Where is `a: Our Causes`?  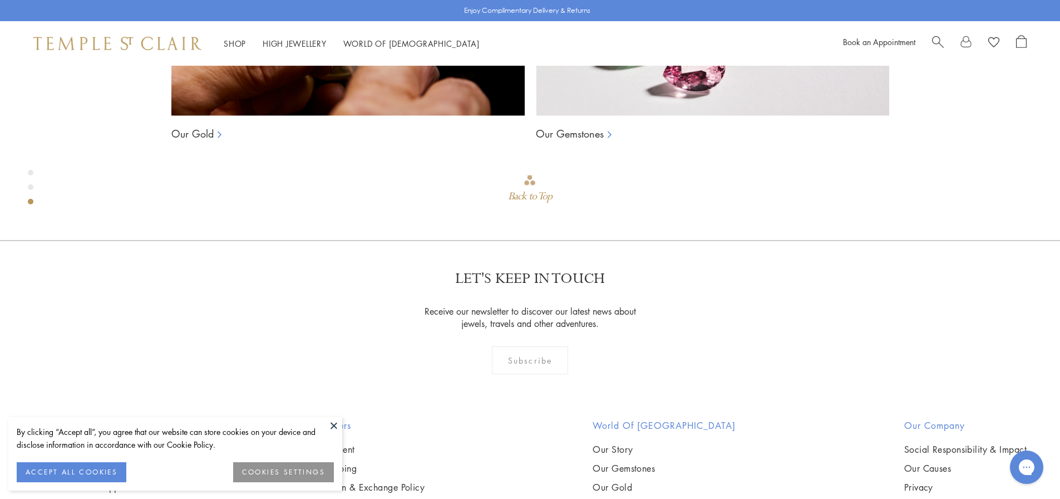
a: Our Causes is located at coordinates (966, 468).